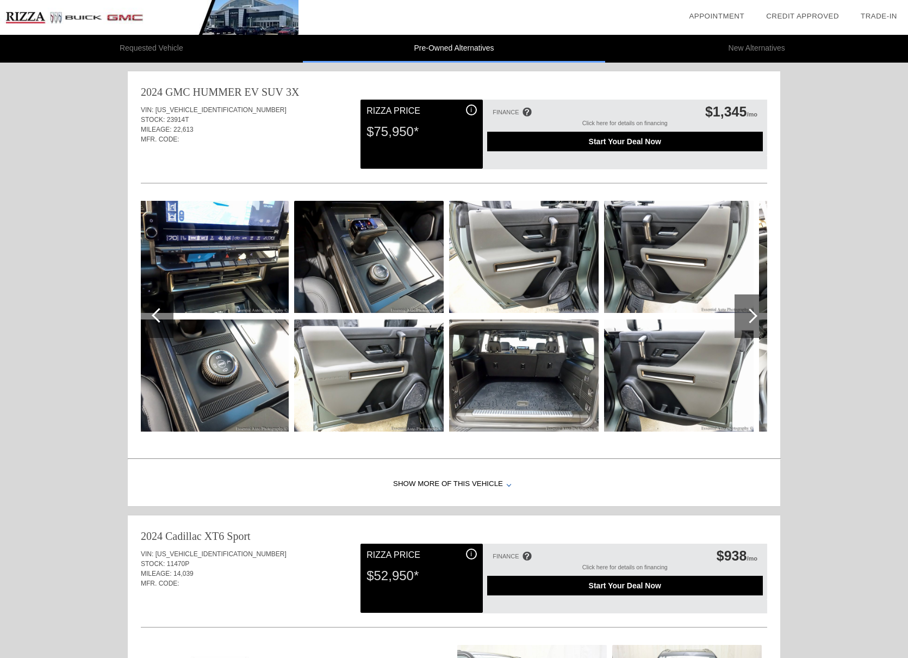 The image size is (908, 658). I want to click on span: $1,345, so click(726, 112).